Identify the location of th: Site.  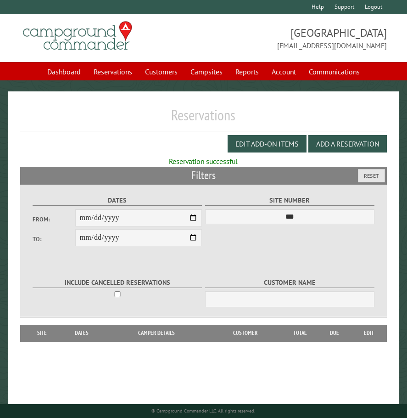
(42, 333).